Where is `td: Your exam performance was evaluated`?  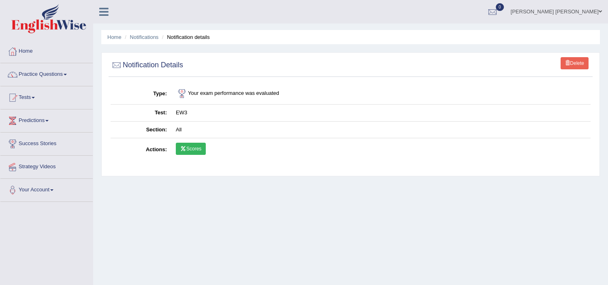
td: Your exam performance was evaluated is located at coordinates (381, 94).